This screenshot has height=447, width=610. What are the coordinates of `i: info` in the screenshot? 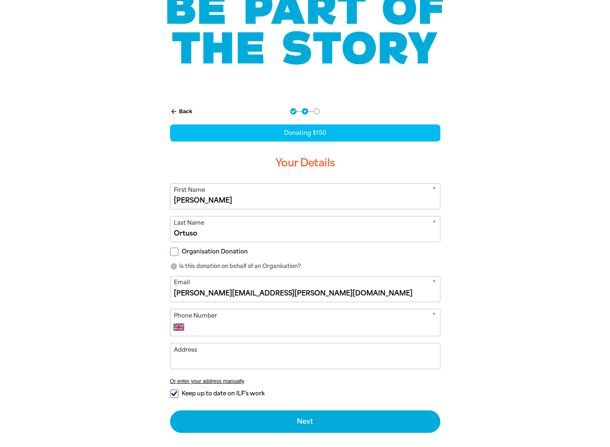 It's located at (174, 266).